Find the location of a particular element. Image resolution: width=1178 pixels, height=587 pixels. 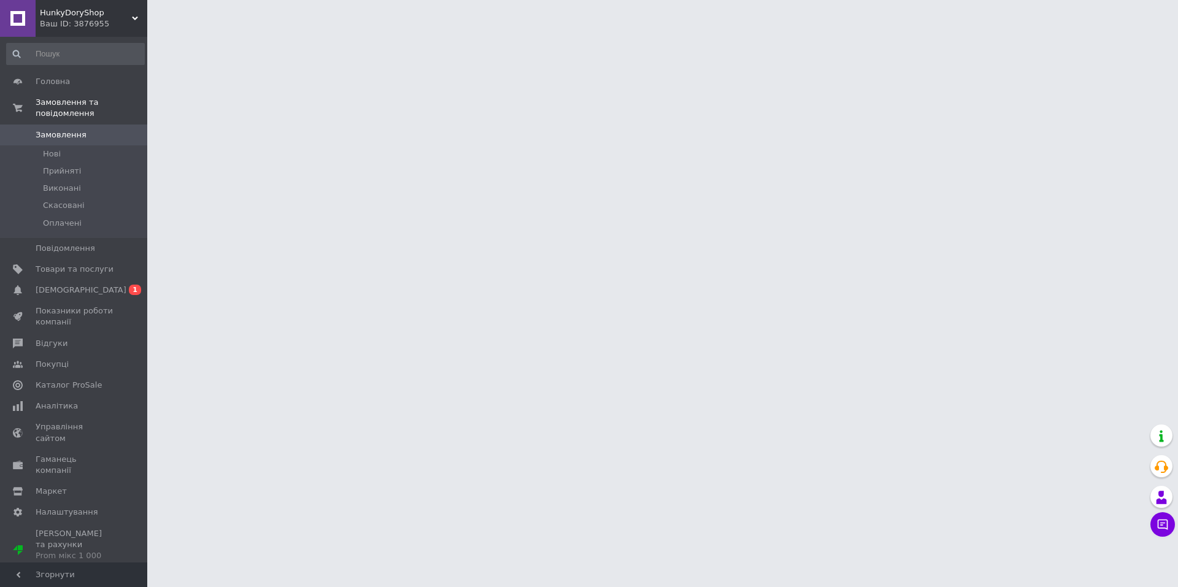

input: Пошук is located at coordinates (75, 54).